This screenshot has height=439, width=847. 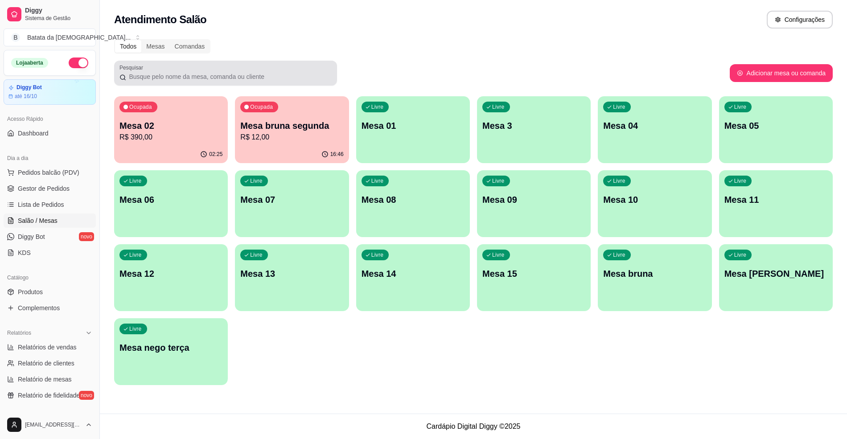 I want to click on span: Dashboard, so click(x=33, y=133).